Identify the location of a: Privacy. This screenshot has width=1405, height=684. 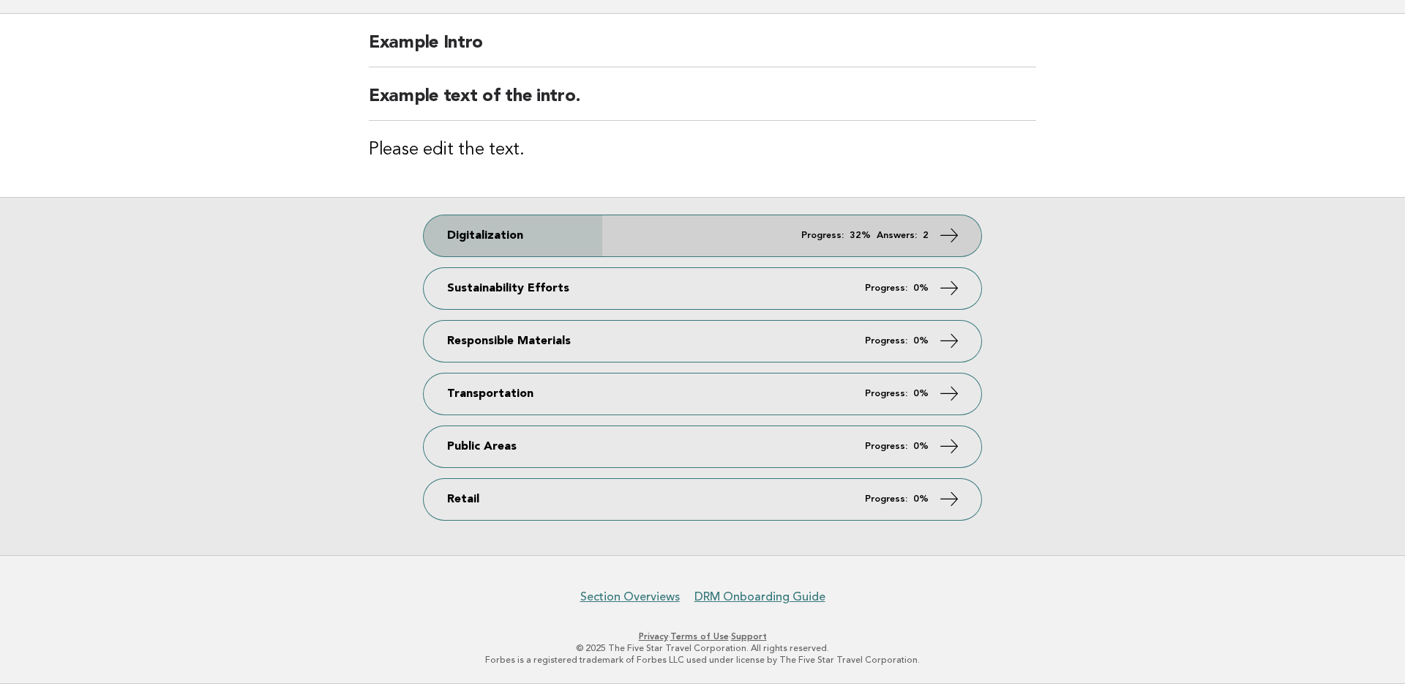
(654, 636).